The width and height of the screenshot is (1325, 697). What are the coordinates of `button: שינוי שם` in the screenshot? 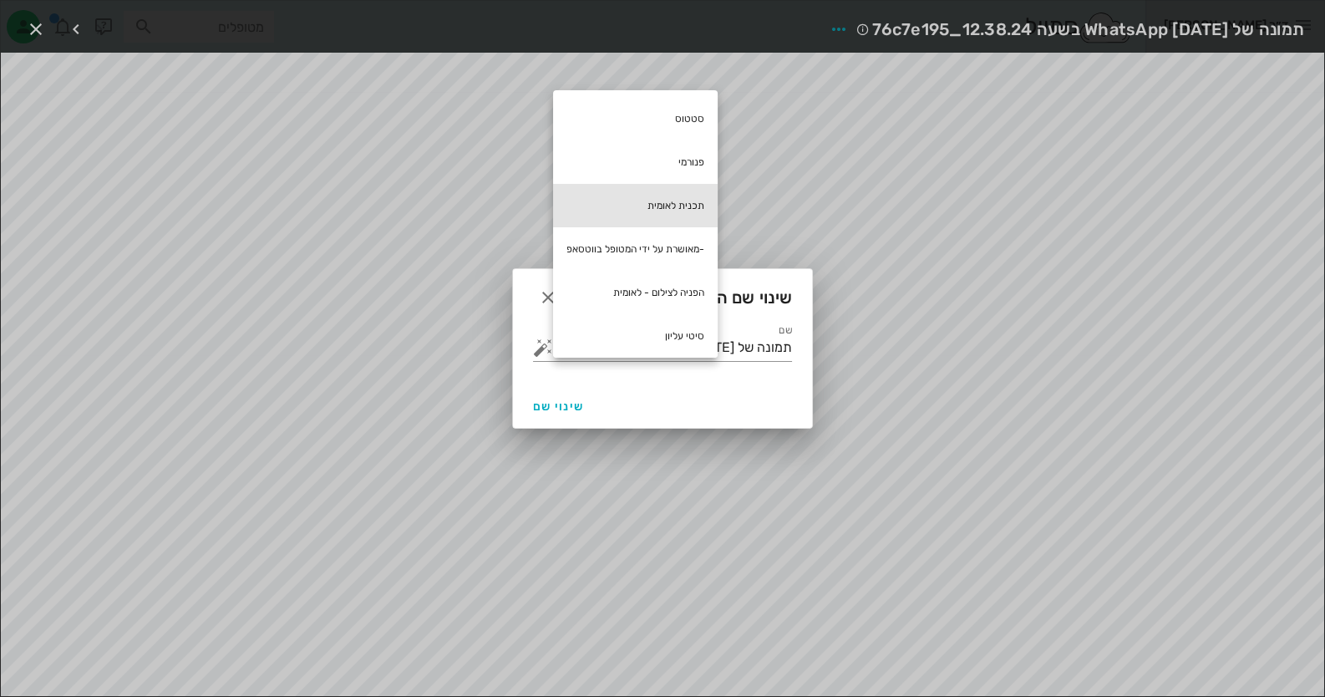 It's located at (558, 406).